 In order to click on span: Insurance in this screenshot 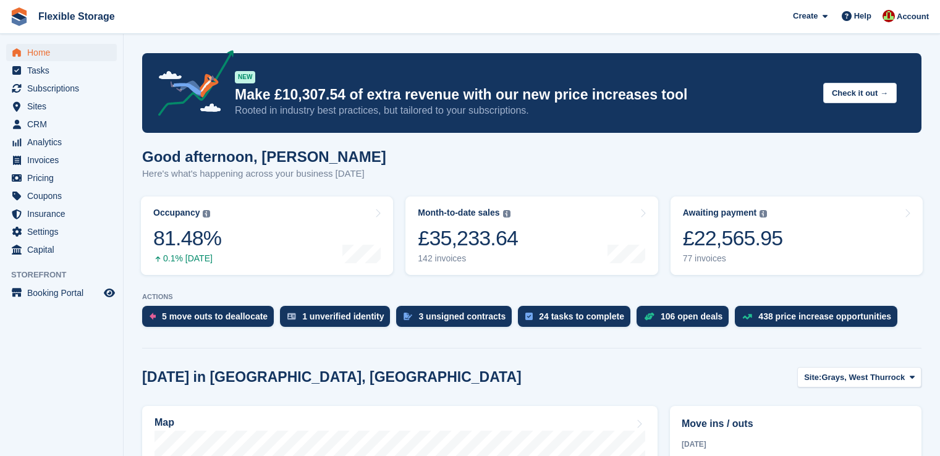, I will do `click(64, 214)`.